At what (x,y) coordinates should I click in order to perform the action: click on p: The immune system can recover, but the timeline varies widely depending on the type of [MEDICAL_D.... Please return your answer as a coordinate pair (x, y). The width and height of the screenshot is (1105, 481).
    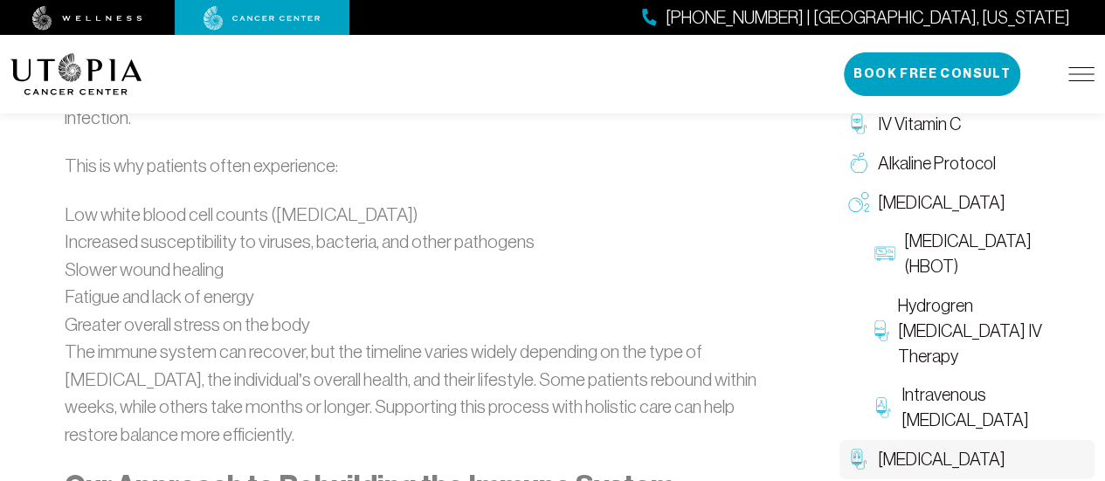
    Looking at the image, I should click on (415, 393).